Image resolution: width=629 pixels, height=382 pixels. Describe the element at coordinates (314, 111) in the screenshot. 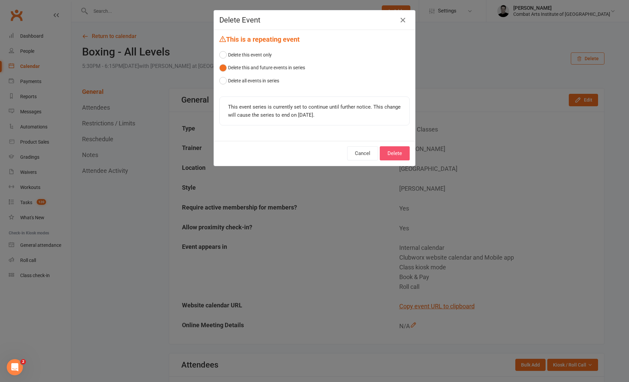

I see `div: This event series is currently set to continue until further notice. This change will cause the s...` at that location.